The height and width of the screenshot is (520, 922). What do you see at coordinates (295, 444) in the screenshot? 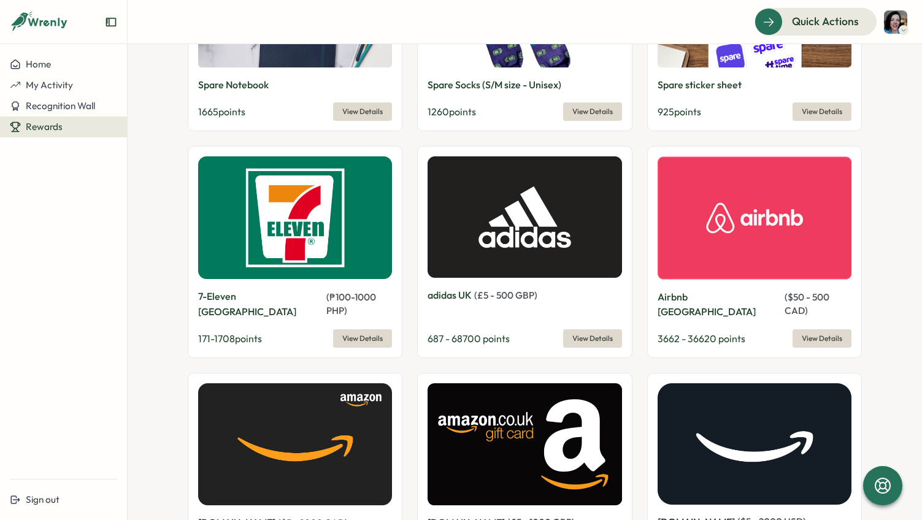
I see `img: Amazon.ca` at bounding box center [295, 444].